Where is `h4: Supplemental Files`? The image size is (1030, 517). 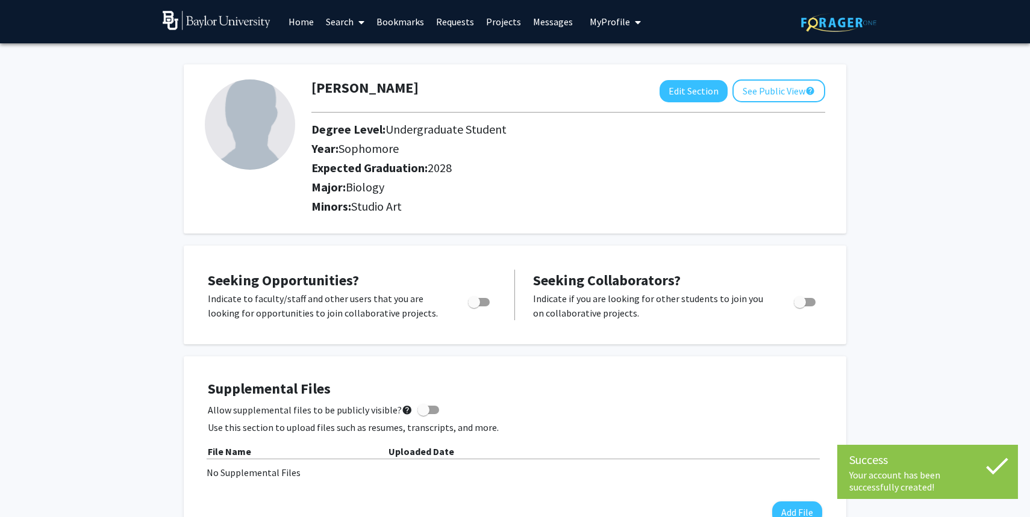 h4: Supplemental Files is located at coordinates (515, 389).